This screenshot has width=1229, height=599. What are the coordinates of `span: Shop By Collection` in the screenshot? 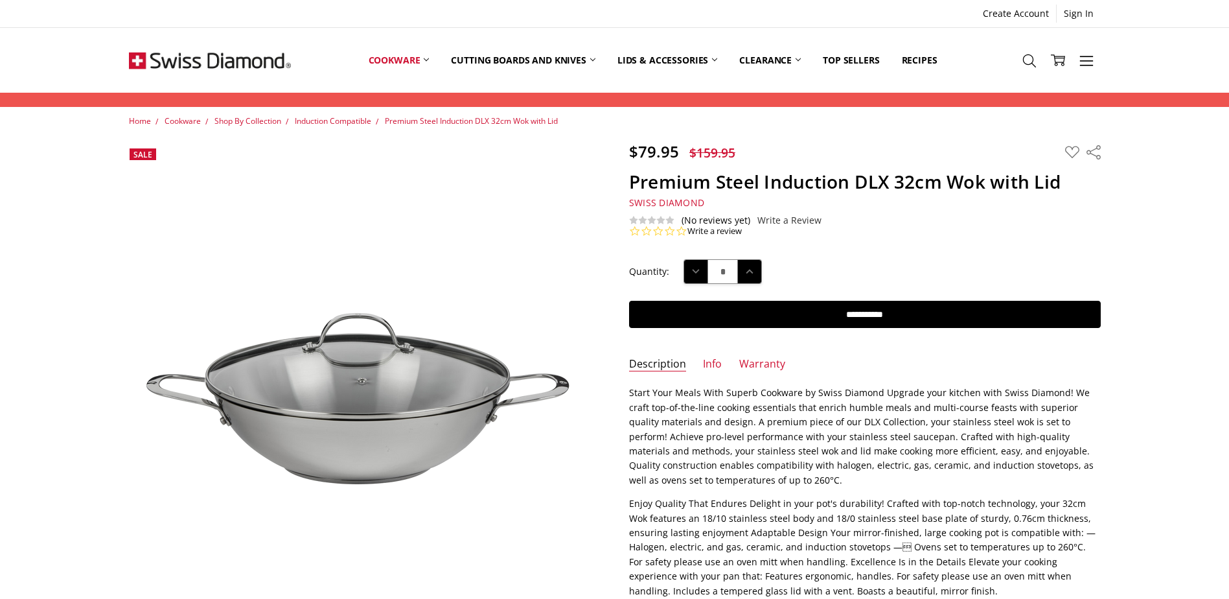 It's located at (247, 121).